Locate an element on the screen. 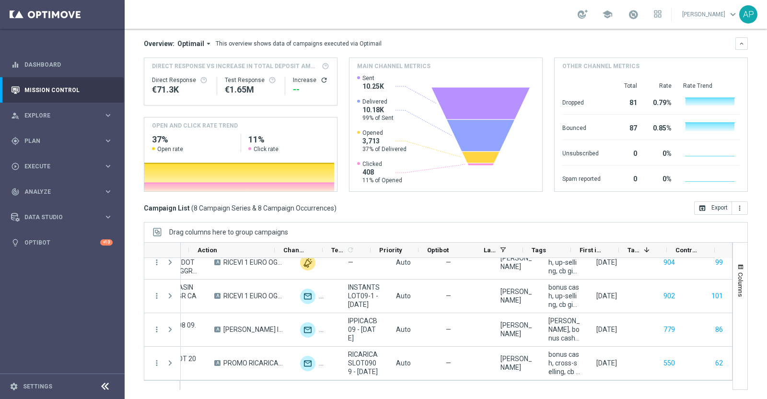 This screenshot has height=399, width=767. span: Explore is located at coordinates (64, 115).